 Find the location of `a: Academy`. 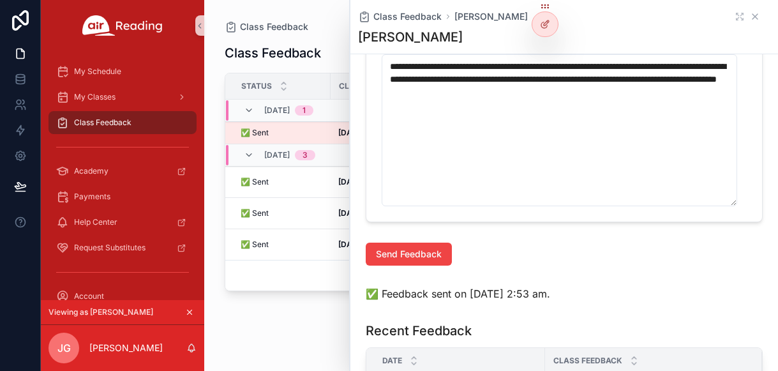

a: Academy is located at coordinates (123, 171).